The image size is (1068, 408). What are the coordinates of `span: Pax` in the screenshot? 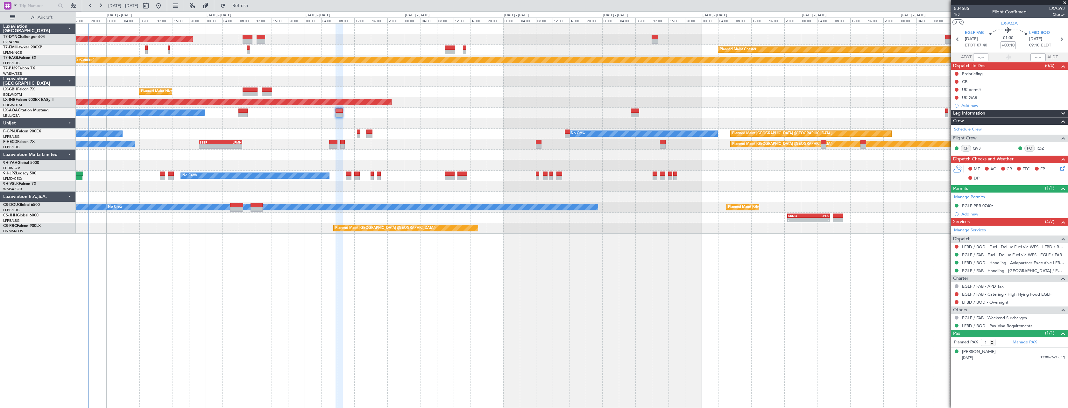 It's located at (956, 334).